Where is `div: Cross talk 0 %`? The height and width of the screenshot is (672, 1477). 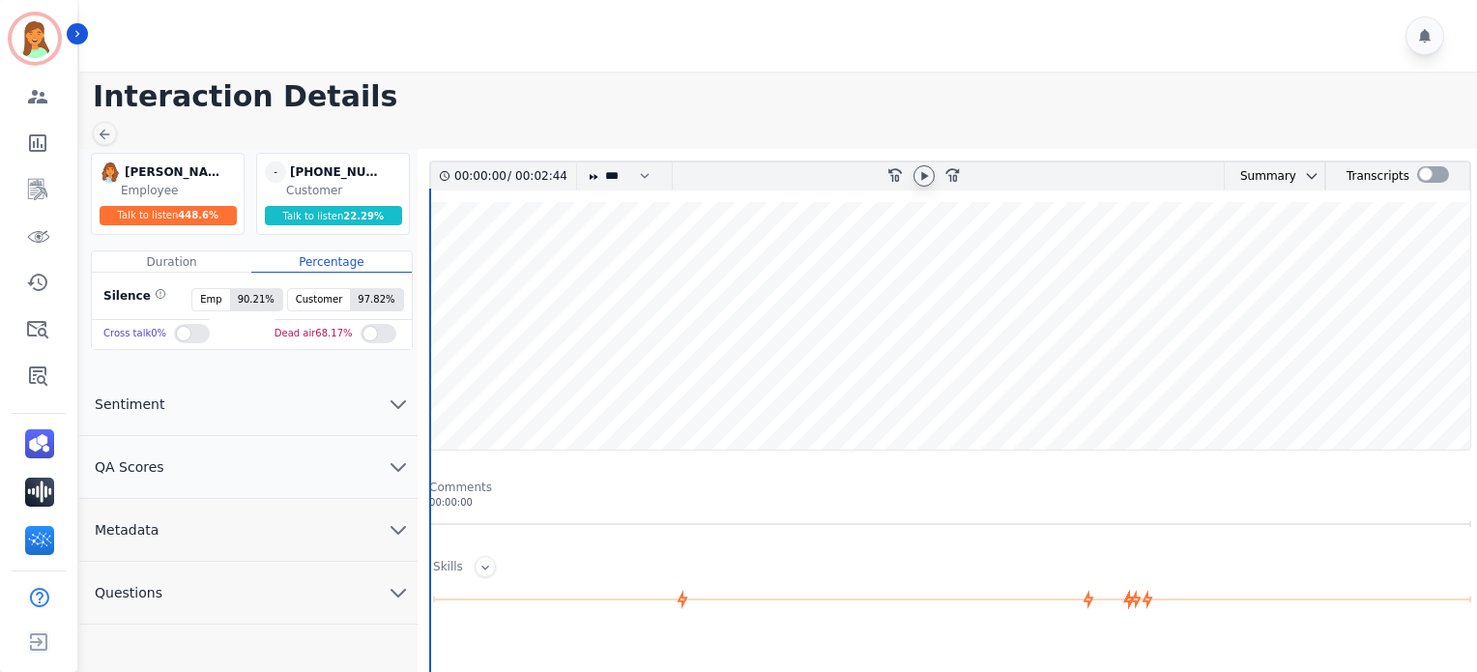
div: Cross talk 0 % is located at coordinates (134, 333).